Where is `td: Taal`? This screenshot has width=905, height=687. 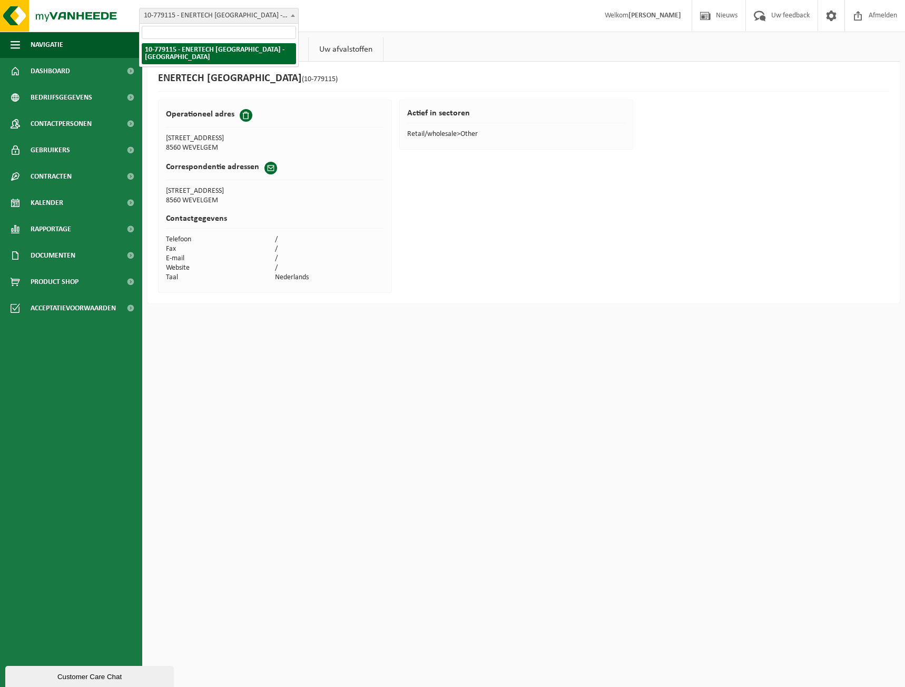
td: Taal is located at coordinates (220, 278).